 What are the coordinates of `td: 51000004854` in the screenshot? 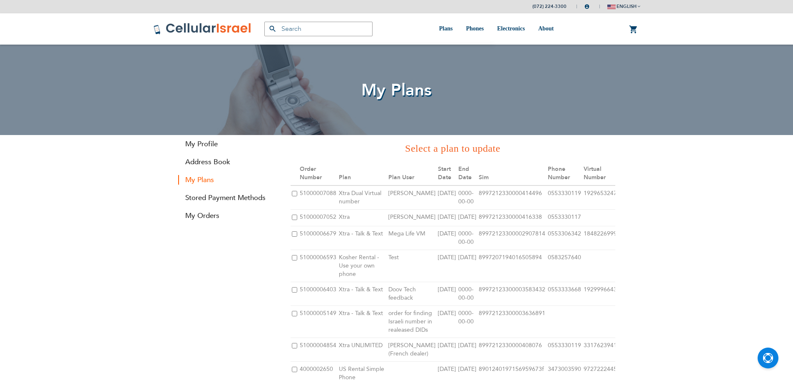 It's located at (318, 349).